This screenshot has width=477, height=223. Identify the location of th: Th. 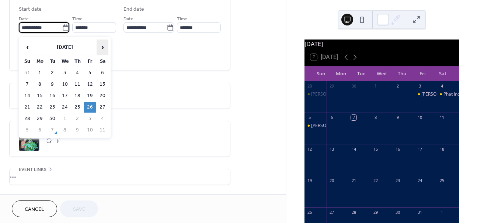
(77, 61).